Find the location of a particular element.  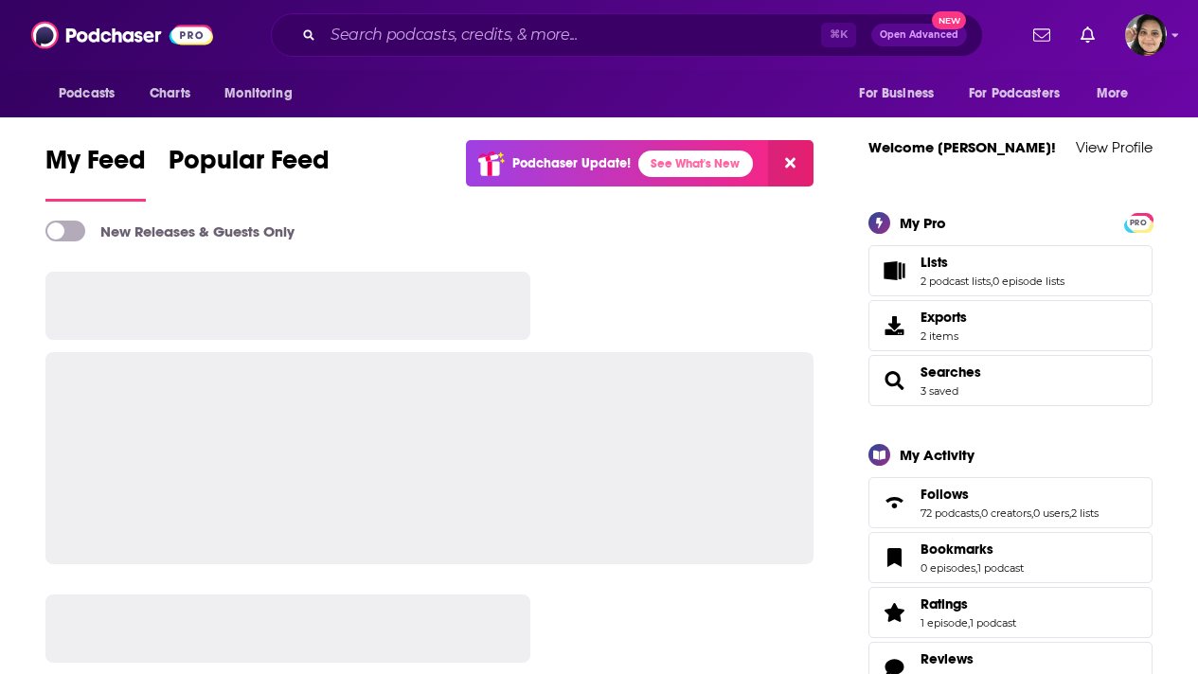

span: Monitoring is located at coordinates (258, 94).